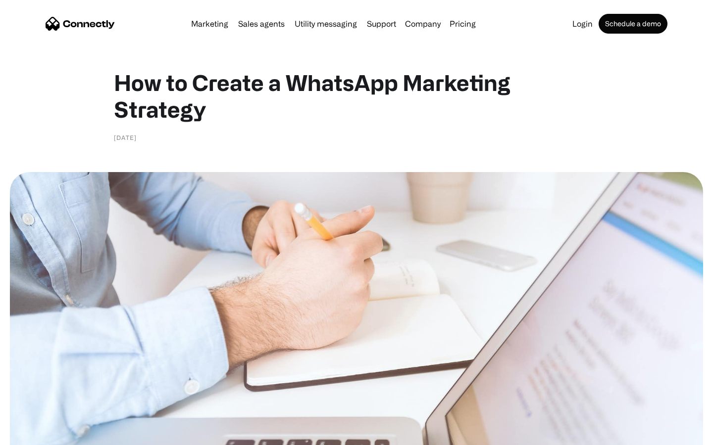  Describe the element at coordinates (40, 435) in the screenshot. I see `ul: Language list` at that location.